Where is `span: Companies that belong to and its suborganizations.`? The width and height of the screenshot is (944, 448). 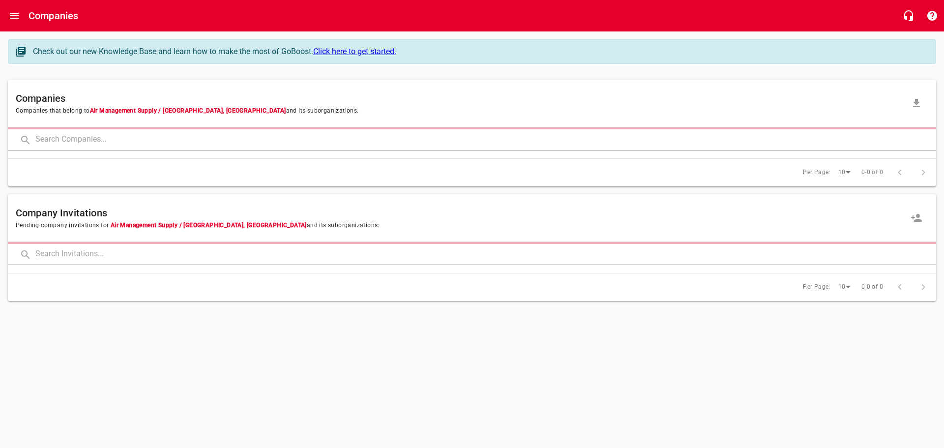
span: Companies that belong to and its suborganizations. is located at coordinates (460, 111).